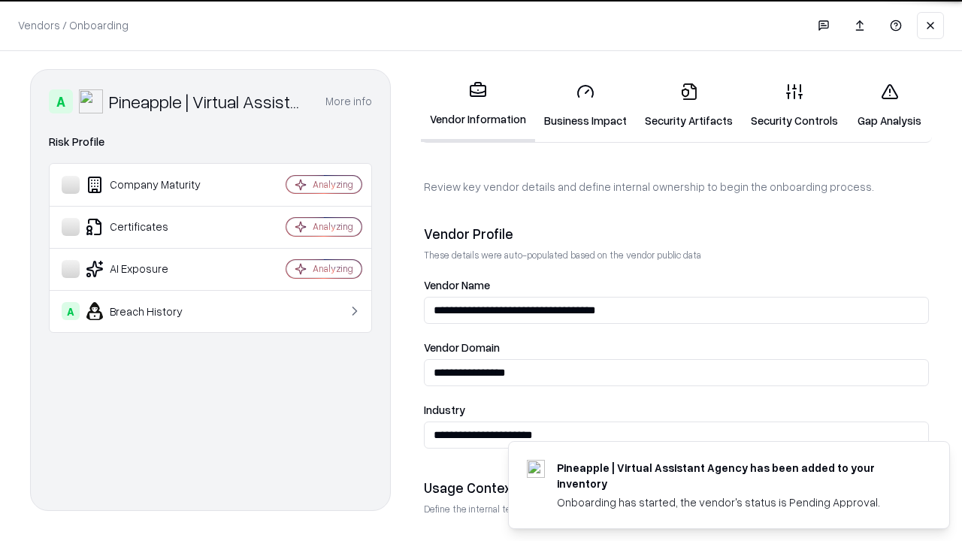 This screenshot has width=962, height=541. I want to click on a: Gap Analysis, so click(889, 105).